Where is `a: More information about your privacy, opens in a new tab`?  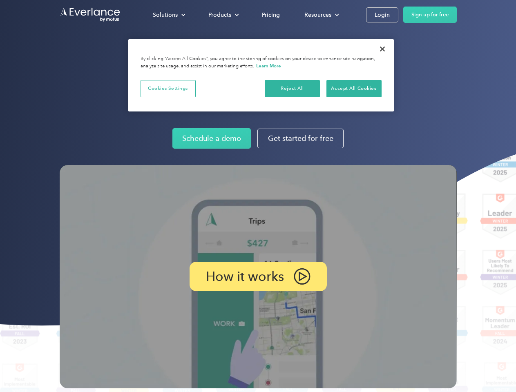 a: More information about your privacy, opens in a new tab is located at coordinates (268, 66).